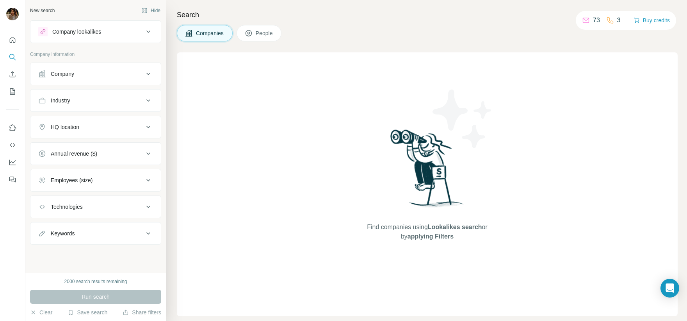 The height and width of the screenshot is (321, 687). Describe the element at coordinates (67, 207) in the screenshot. I see `div: Technologies` at that location.